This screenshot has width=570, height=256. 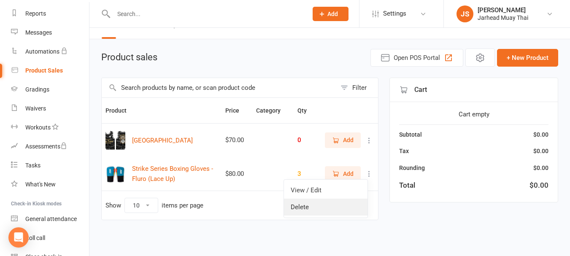 I want to click on div: Reports, so click(x=35, y=13).